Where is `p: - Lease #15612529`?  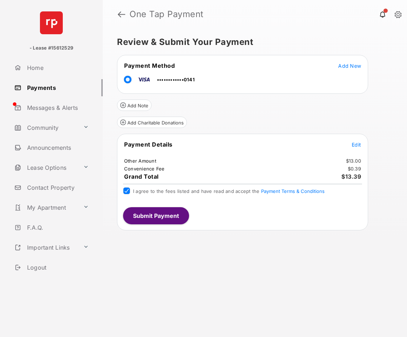 p: - Lease #15612529 is located at coordinates (51, 48).